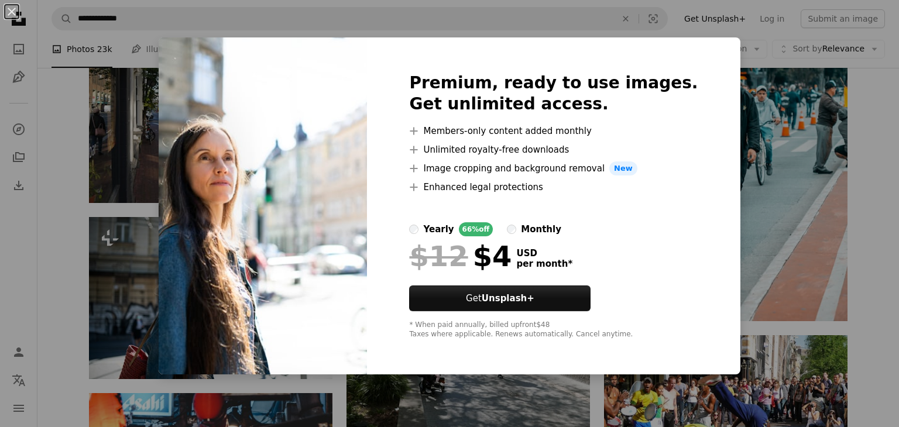 This screenshot has height=427, width=899. What do you see at coordinates (508, 298) in the screenshot?
I see `strong: Unsplash+` at bounding box center [508, 298].